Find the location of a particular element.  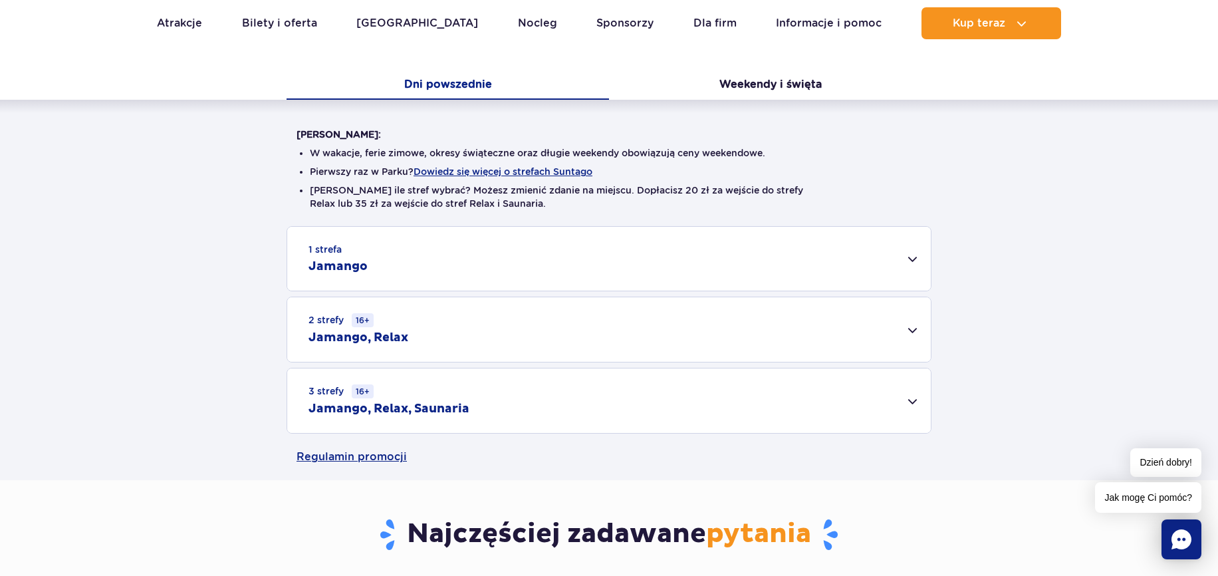

li: Pierwszy raz w Parku? is located at coordinates (609, 171).